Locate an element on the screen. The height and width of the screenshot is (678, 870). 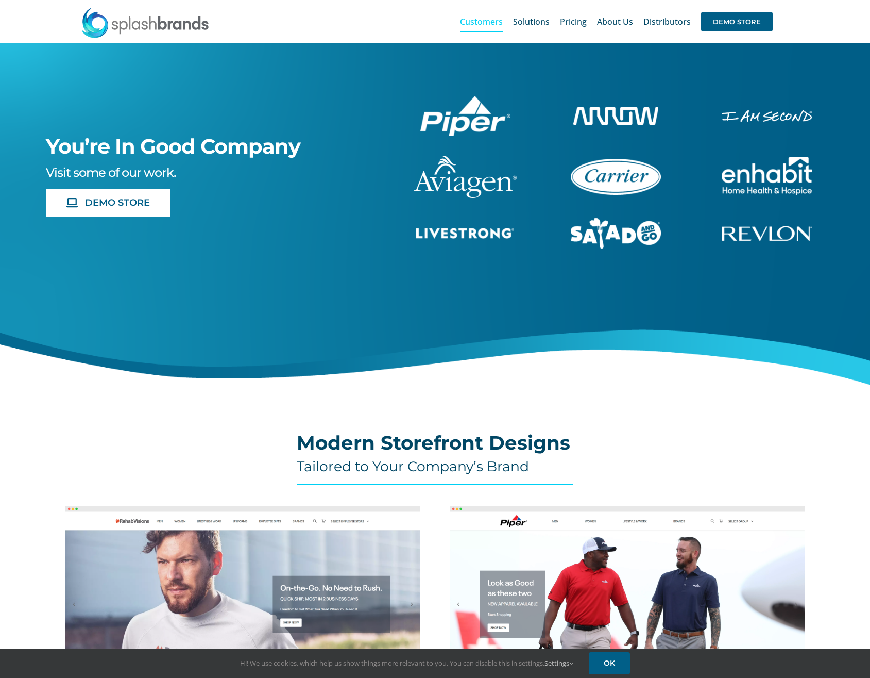
a: Settings is located at coordinates (559, 663).